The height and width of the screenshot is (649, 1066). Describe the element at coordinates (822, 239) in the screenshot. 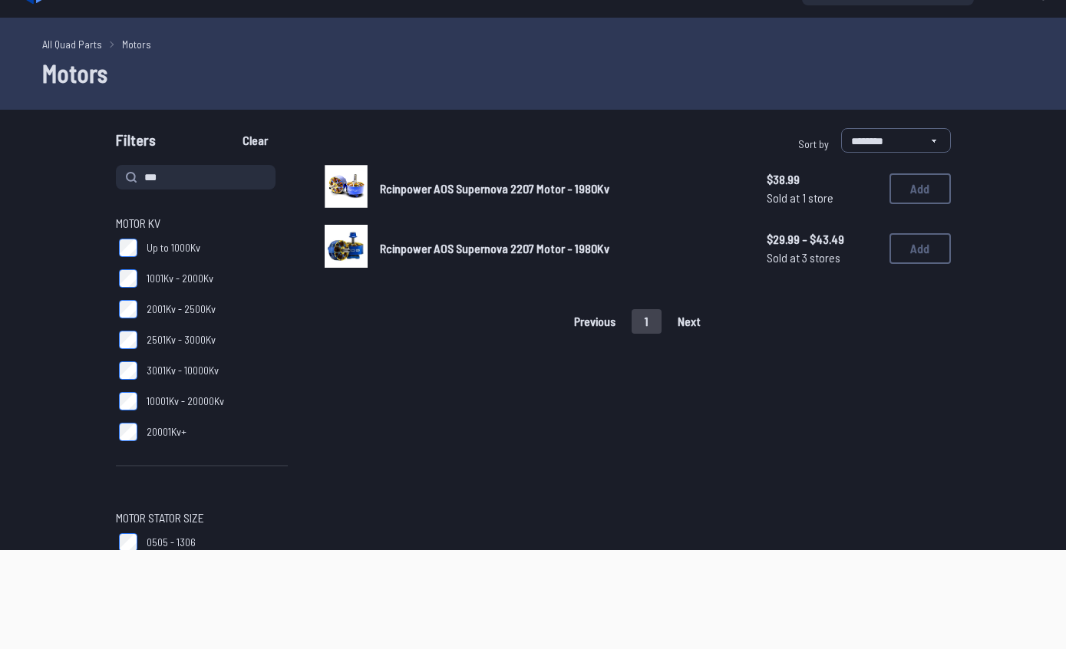

I see `span: $29.99 - $43.49` at that location.